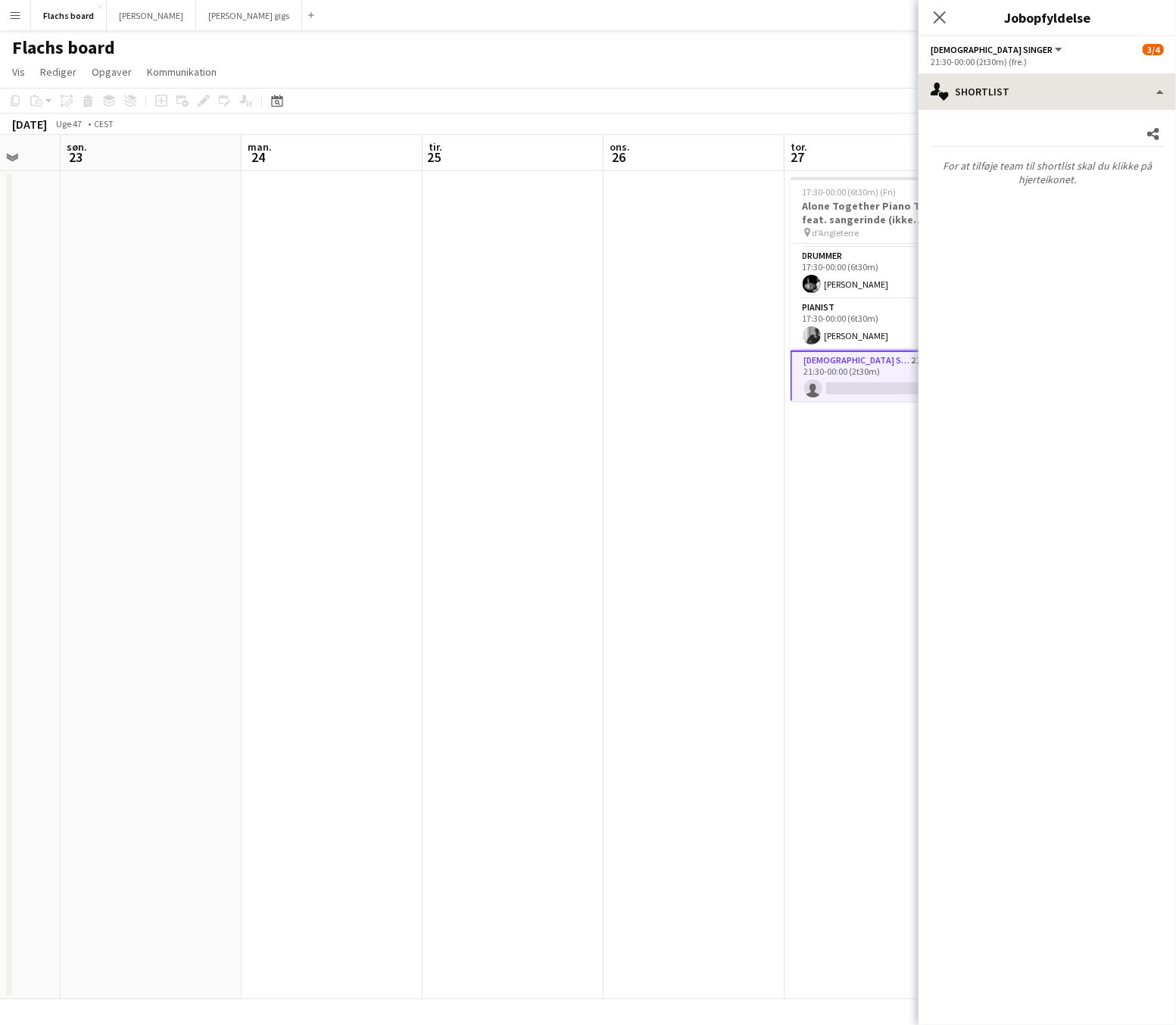  Describe the element at coordinates (18, 72) in the screenshot. I see `span: Vis` at that location.